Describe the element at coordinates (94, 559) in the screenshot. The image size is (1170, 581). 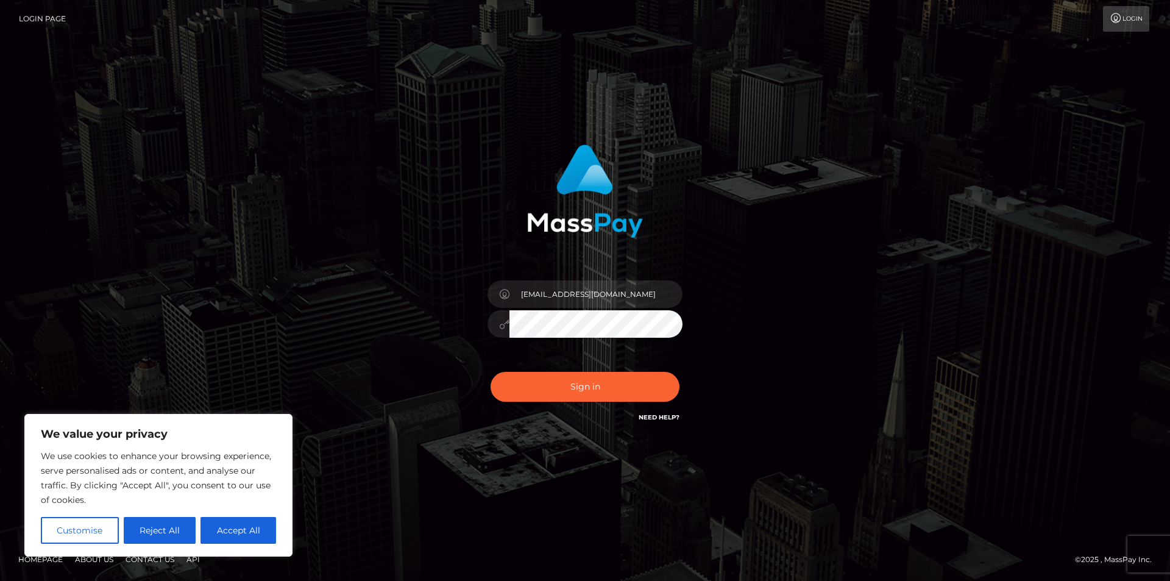
I see `a: About Us` at that location.